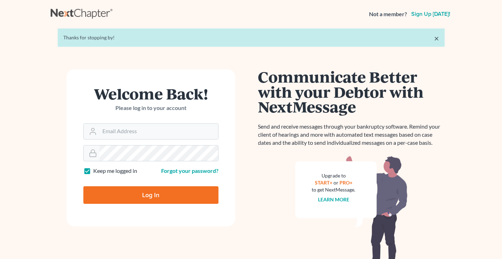  Describe the element at coordinates (334, 176) in the screenshot. I see `div: Upgrade to` at that location.